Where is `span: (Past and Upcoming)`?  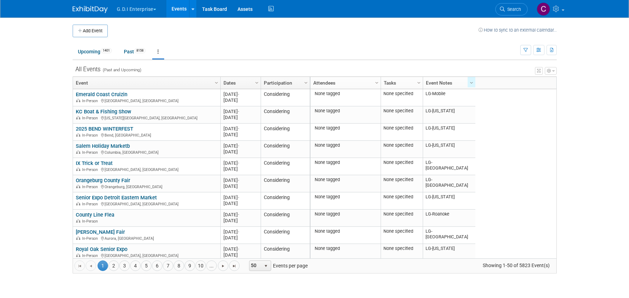
span: (Past and Upcoming) is located at coordinates (121, 70).